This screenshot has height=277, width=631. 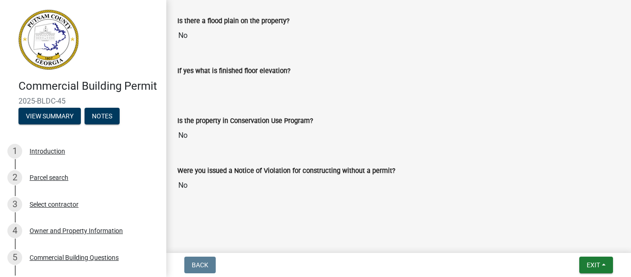 I want to click on label: Were you issued a Notice of Violation for constructing without a permit?, so click(x=286, y=171).